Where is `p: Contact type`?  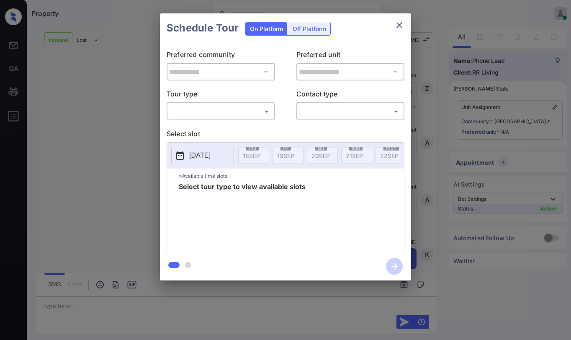
p: Contact type is located at coordinates (351, 96).